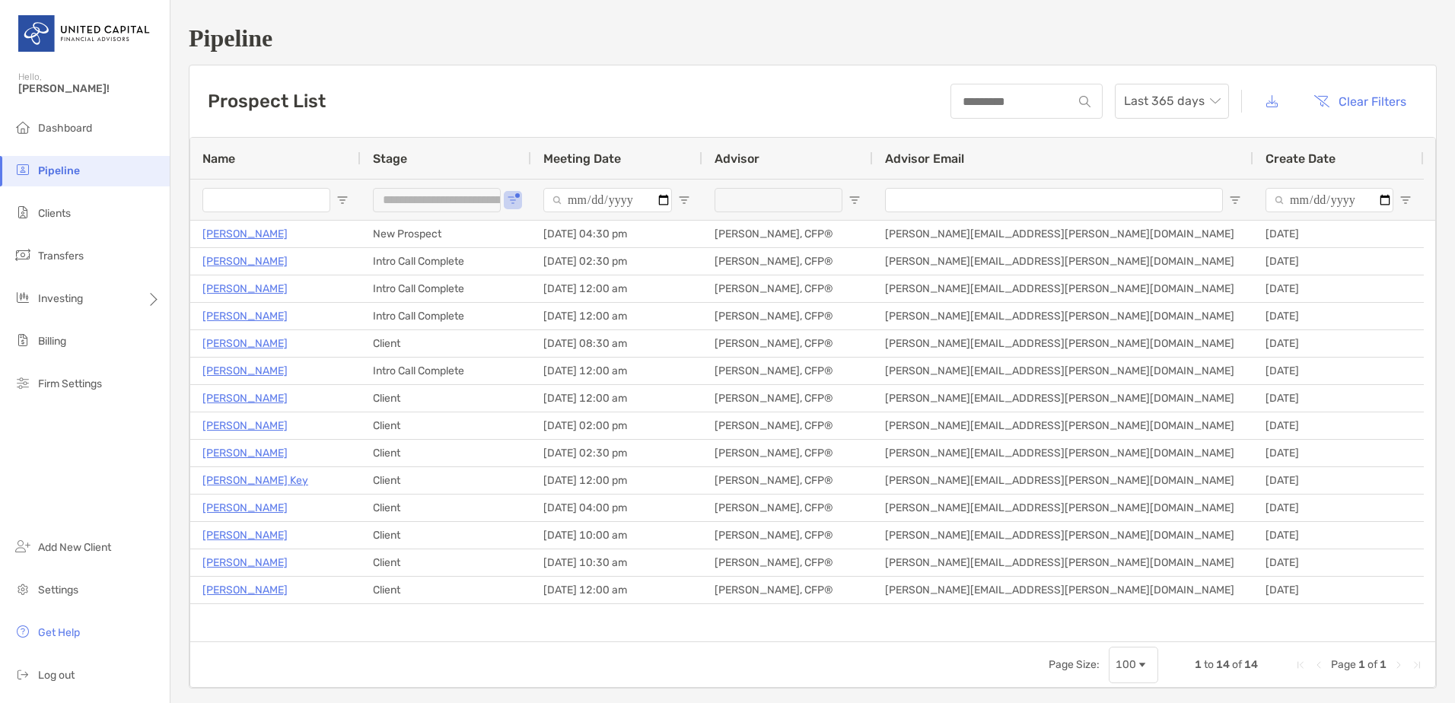  Describe the element at coordinates (1084, 101) in the screenshot. I see `img: input icon` at that location.